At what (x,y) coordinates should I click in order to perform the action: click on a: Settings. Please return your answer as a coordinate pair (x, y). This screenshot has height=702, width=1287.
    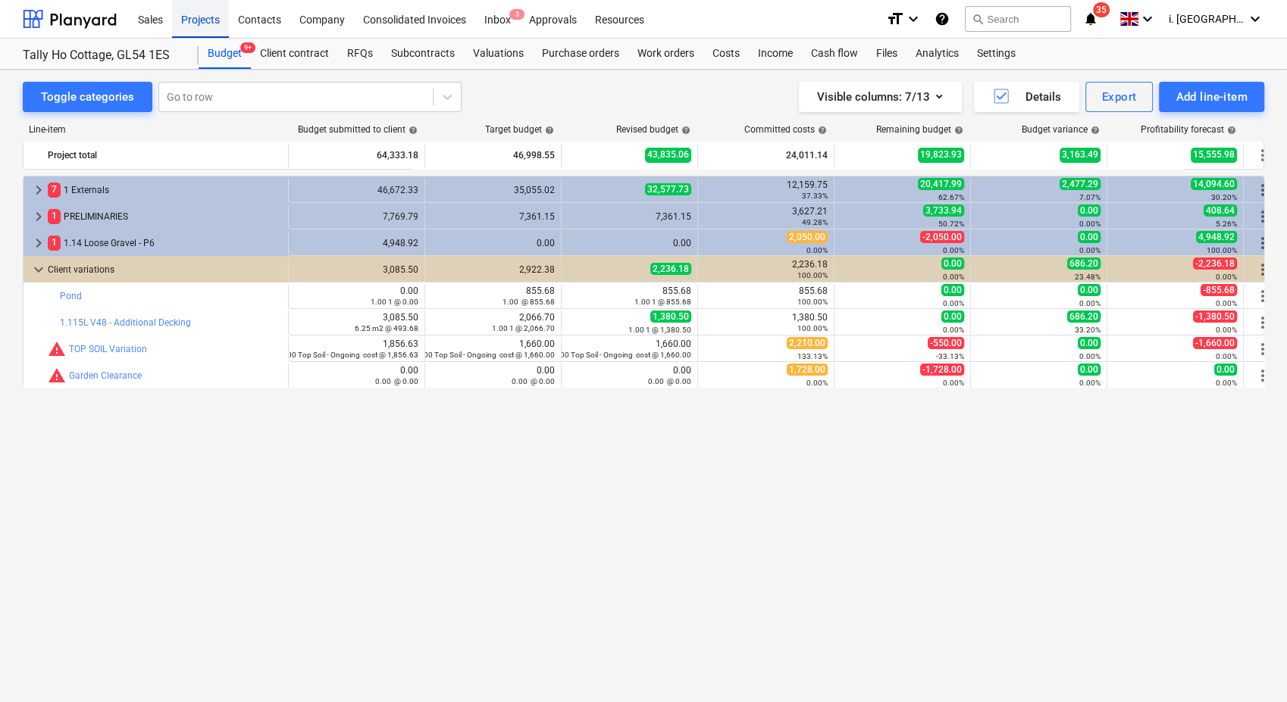
    Looking at the image, I should click on (996, 54).